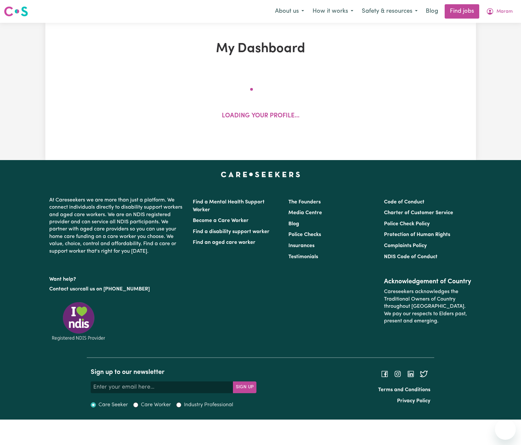 The height and width of the screenshot is (445, 521). I want to click on a: Find jobs, so click(462, 11).